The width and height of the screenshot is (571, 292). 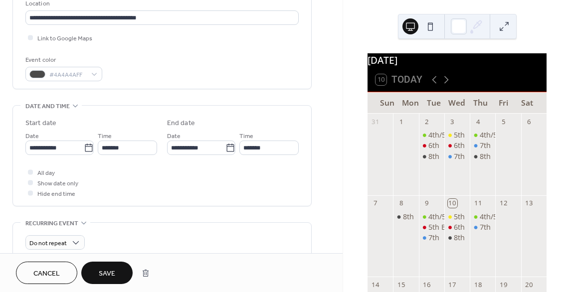 I want to click on span: Recurring event, so click(x=52, y=224).